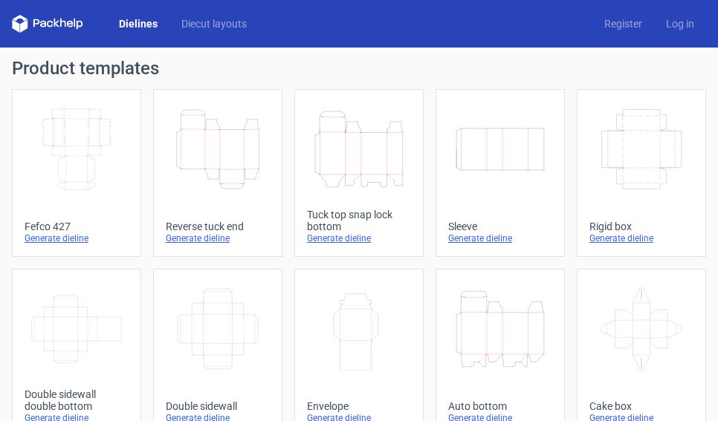  I want to click on a: Register, so click(623, 24).